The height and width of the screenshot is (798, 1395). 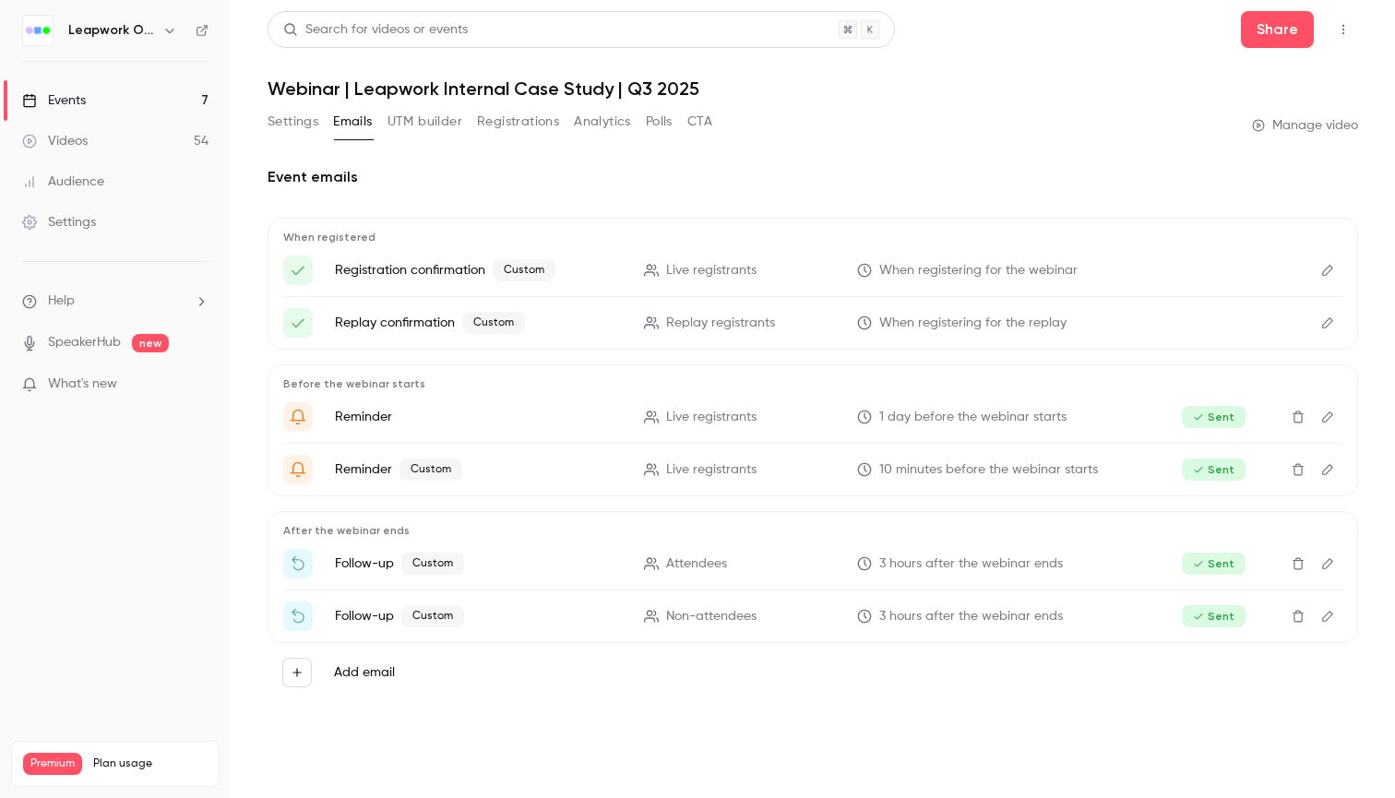 I want to click on span: When registering for the replay, so click(x=972, y=323).